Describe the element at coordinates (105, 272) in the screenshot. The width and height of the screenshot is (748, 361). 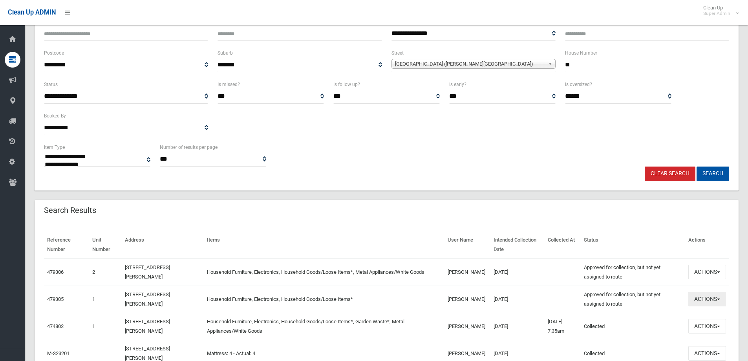
I see `td: 2` at that location.